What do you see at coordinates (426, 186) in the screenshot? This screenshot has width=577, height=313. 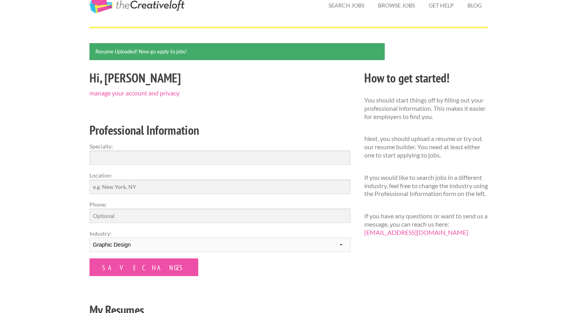 I see `p: If you would like to search jobs in a different industry, feel free to change the industry using ...` at bounding box center [426, 186].